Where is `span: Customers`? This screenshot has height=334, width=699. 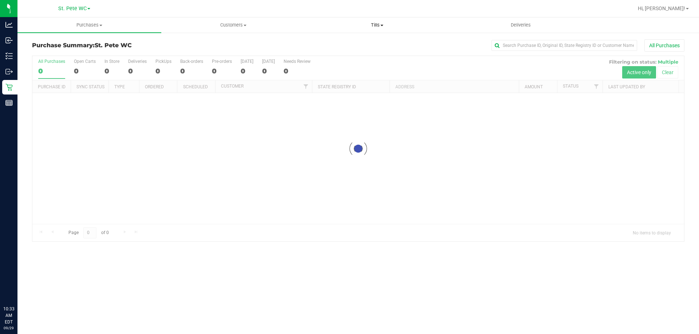 span: Customers is located at coordinates (233, 25).